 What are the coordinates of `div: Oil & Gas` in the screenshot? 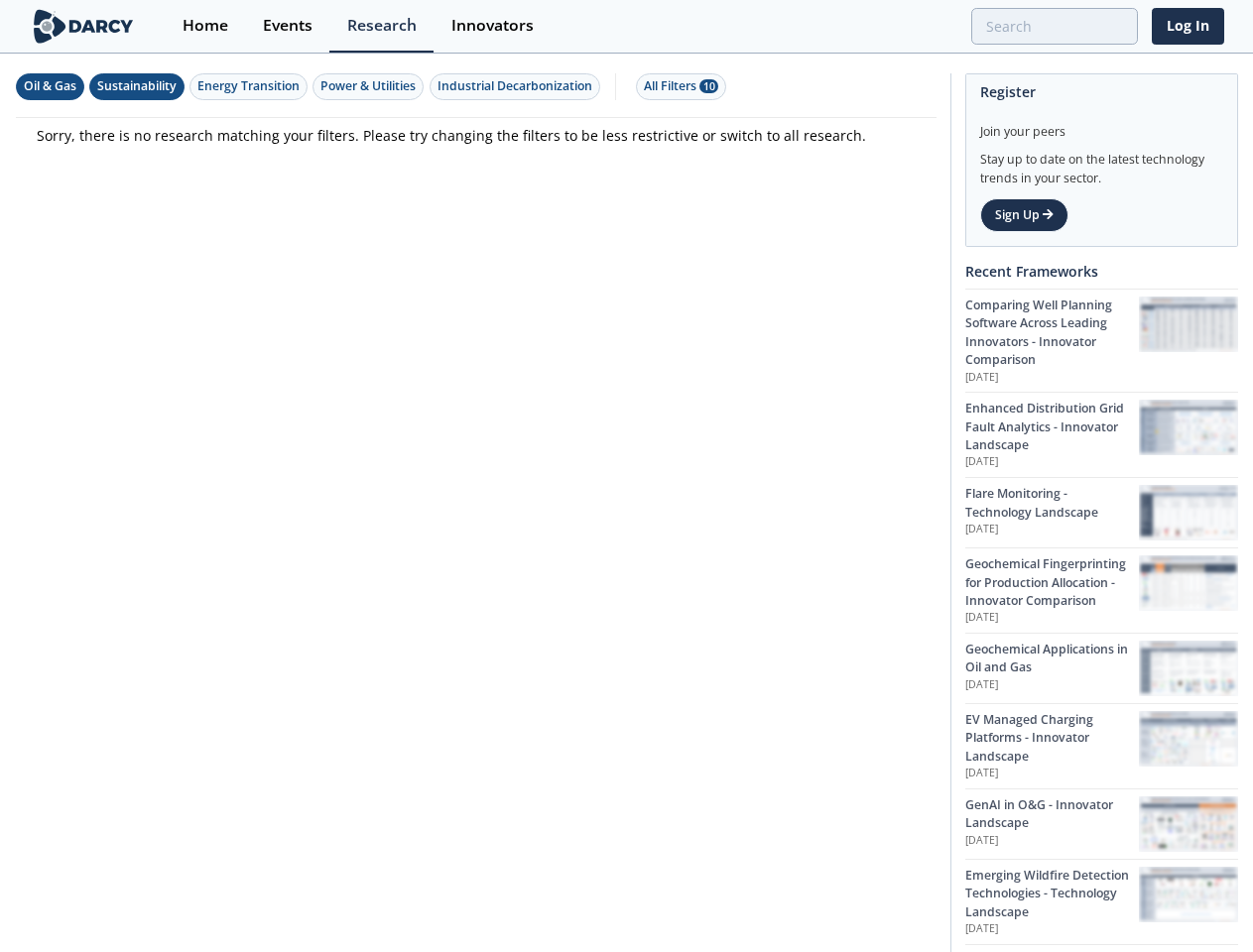 It's located at (50, 87).